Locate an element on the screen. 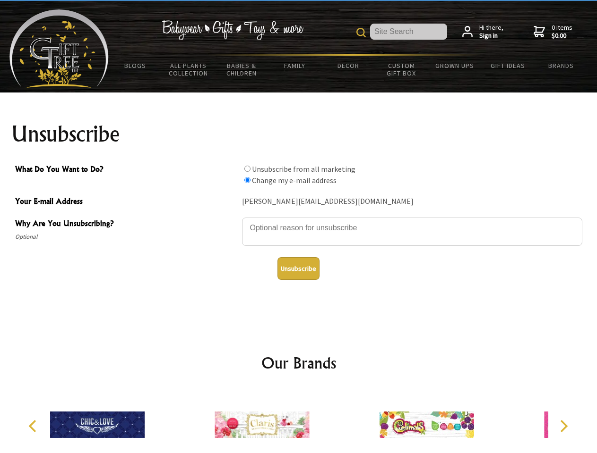 The image size is (597, 453). a: All Plants Collection is located at coordinates (188, 69).